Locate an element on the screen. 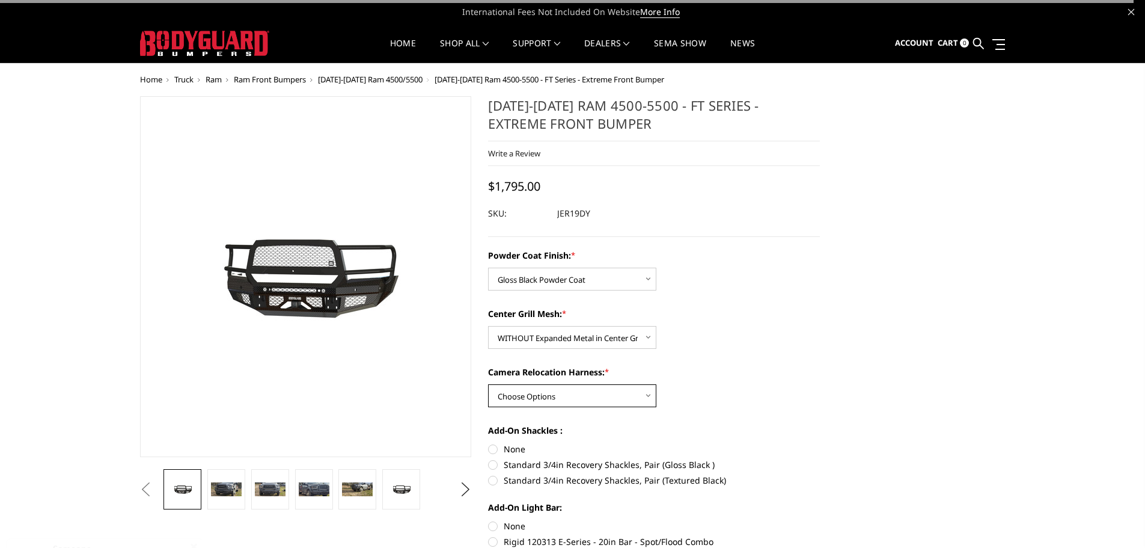 The height and width of the screenshot is (548, 1145). a: 2019-2025 Ram 4500-5500 - FT Series - Extreme Front Bumper is located at coordinates (306, 277).